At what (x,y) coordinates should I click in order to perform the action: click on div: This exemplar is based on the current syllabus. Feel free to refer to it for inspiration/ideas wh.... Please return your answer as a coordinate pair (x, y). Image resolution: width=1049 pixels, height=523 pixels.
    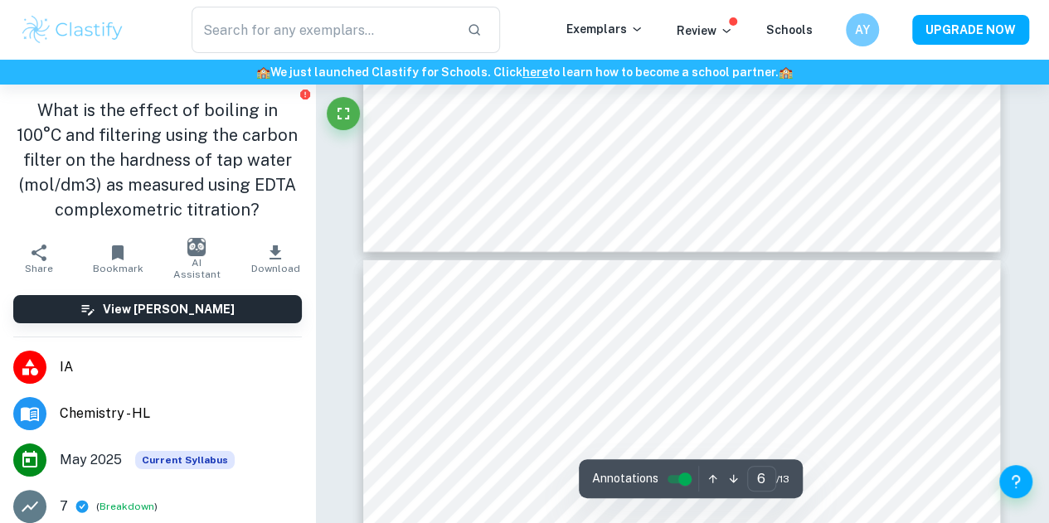
    Looking at the image, I should click on (185, 460).